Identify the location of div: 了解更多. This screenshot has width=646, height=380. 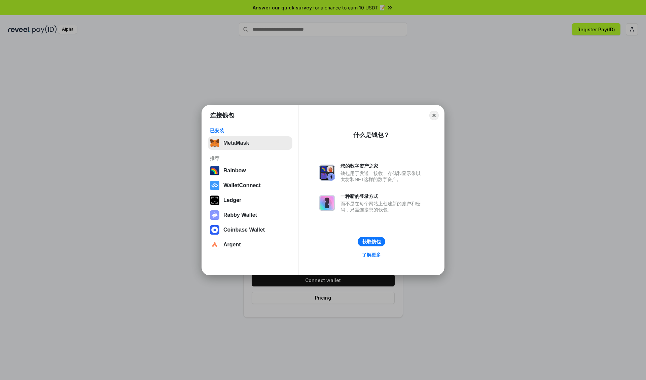
(372, 255).